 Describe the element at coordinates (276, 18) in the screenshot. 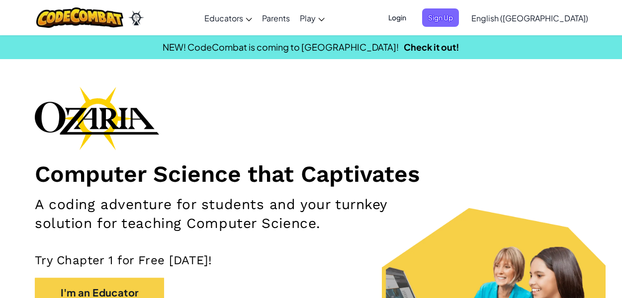

I see `a: Parents` at that location.